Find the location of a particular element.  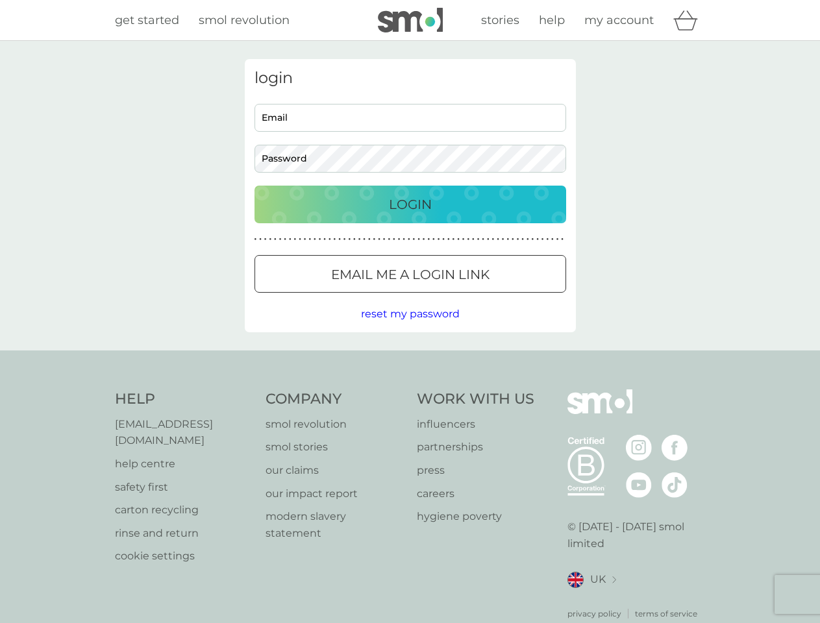

a: help is located at coordinates (552, 20).